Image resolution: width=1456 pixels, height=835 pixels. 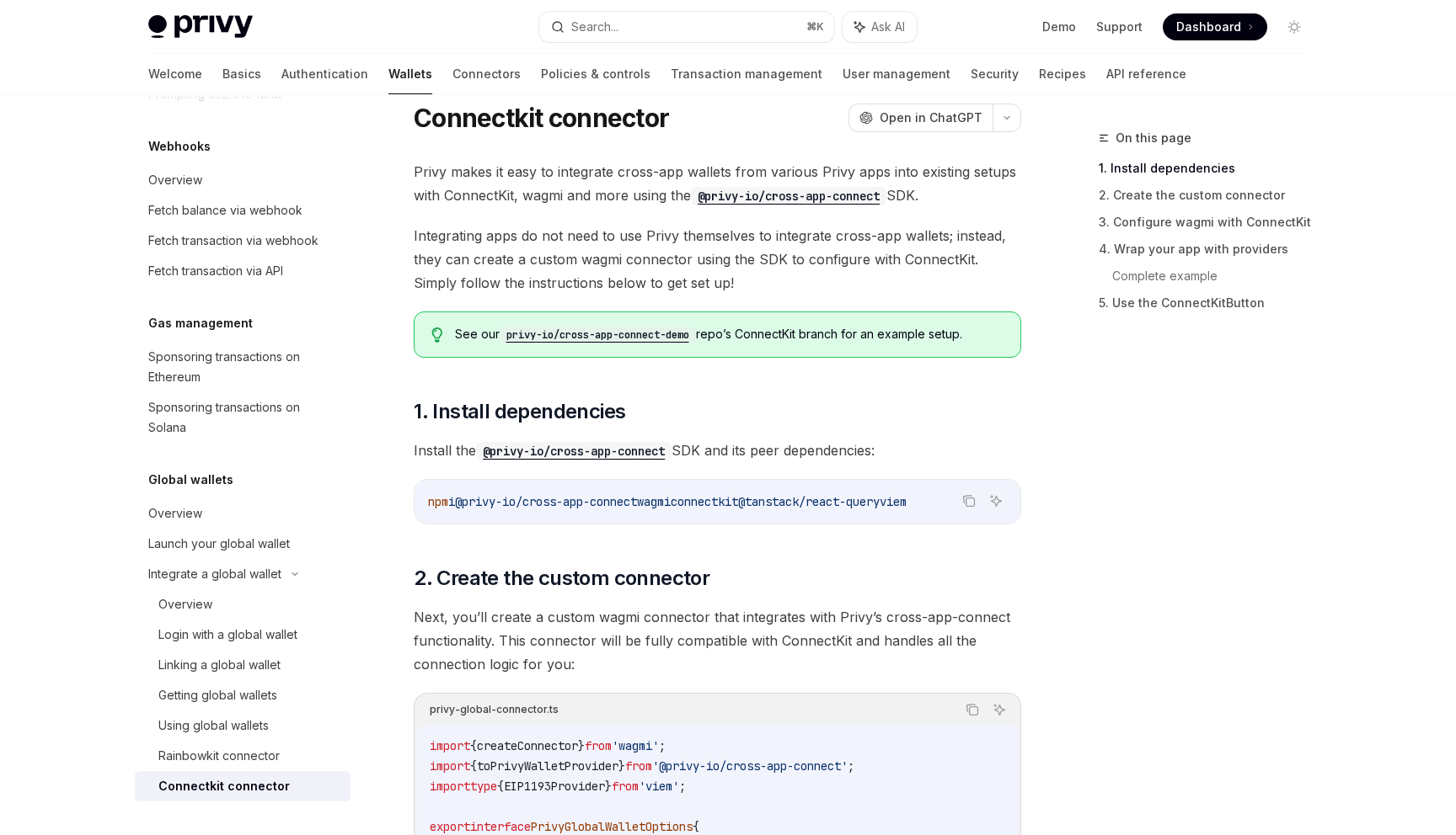 What do you see at coordinates (216, 271) in the screenshot?
I see `div: Fetch transaction via API` at bounding box center [216, 271].